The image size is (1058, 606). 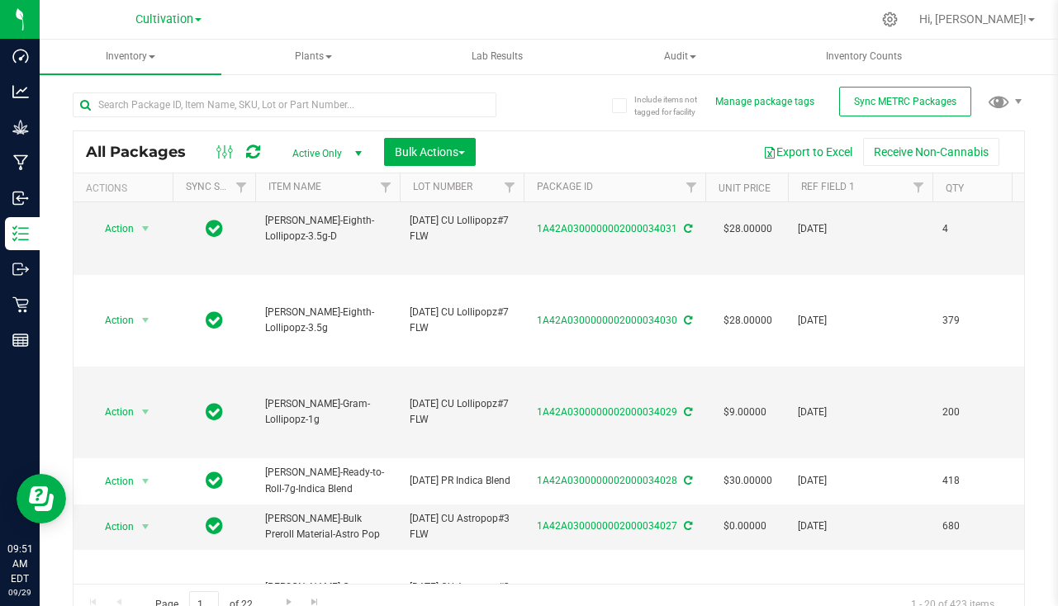 I want to click on span: Bulk Actions, so click(x=430, y=152).